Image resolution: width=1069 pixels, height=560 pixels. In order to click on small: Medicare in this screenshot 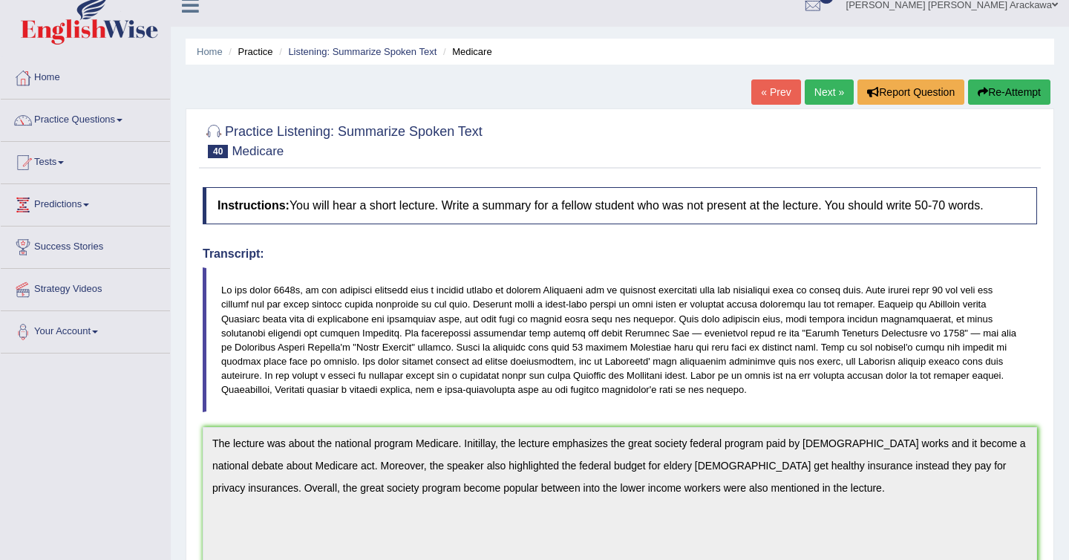, I will do `click(258, 151)`.